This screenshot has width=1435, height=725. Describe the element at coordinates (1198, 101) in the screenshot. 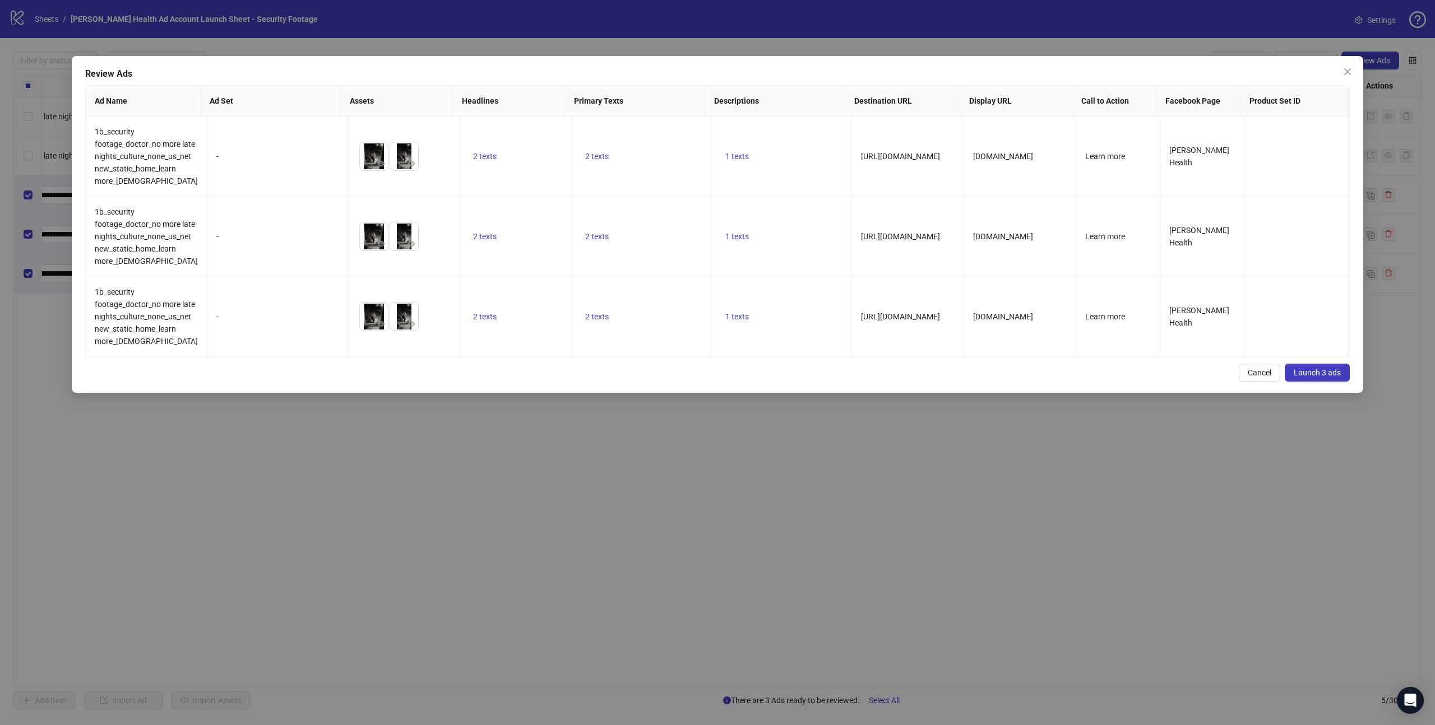

I see `th: Facebook Page` at that location.